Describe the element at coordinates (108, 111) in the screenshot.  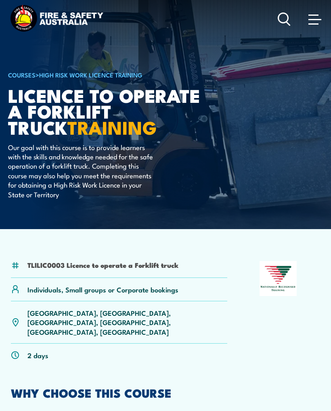
I see `h1: Licence to operate a forklift truck` at that location.